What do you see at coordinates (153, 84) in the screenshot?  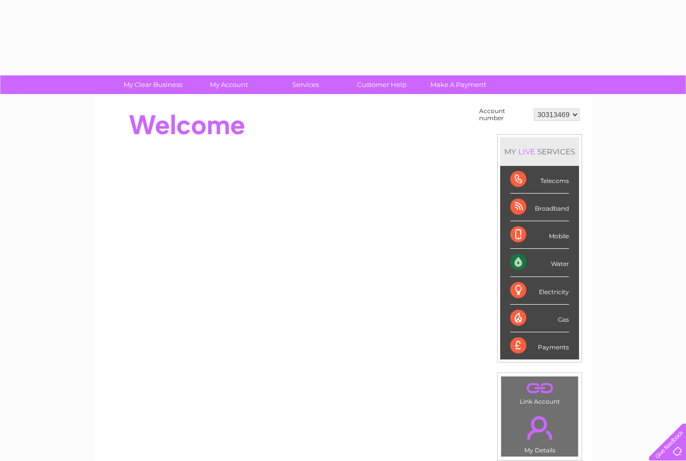 I see `a: My Clear Business` at bounding box center [153, 84].